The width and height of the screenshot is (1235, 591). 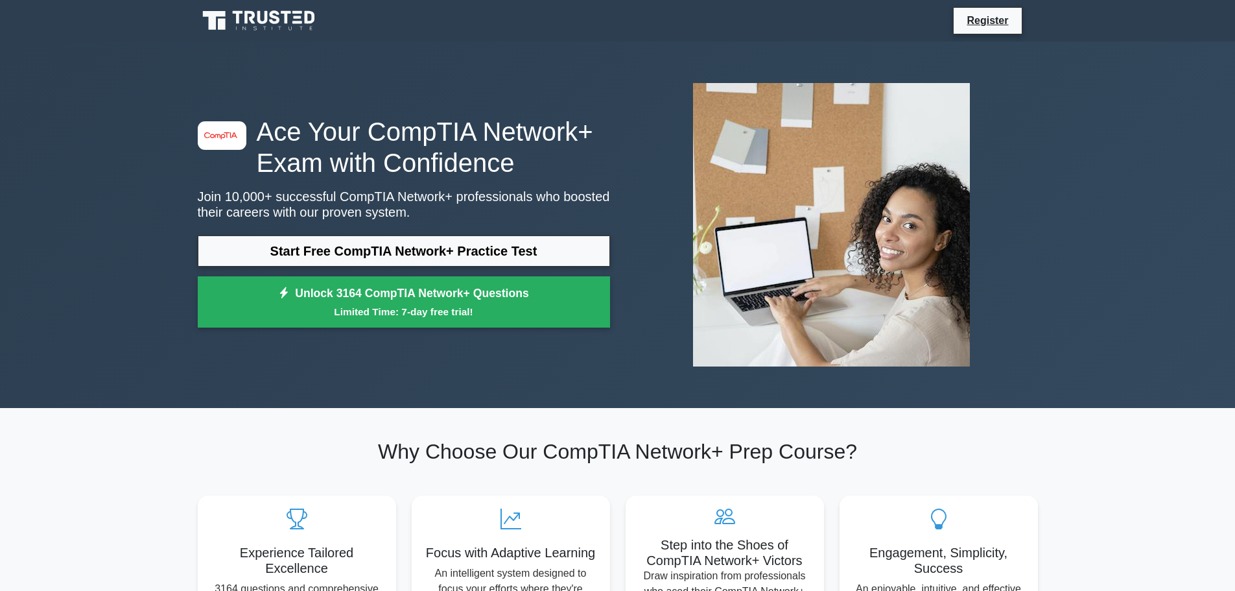 What do you see at coordinates (404, 204) in the screenshot?
I see `p: Join 10,000+ successful CompTIA Network+ professionals who boosted their careers with our proven ...` at bounding box center [404, 204].